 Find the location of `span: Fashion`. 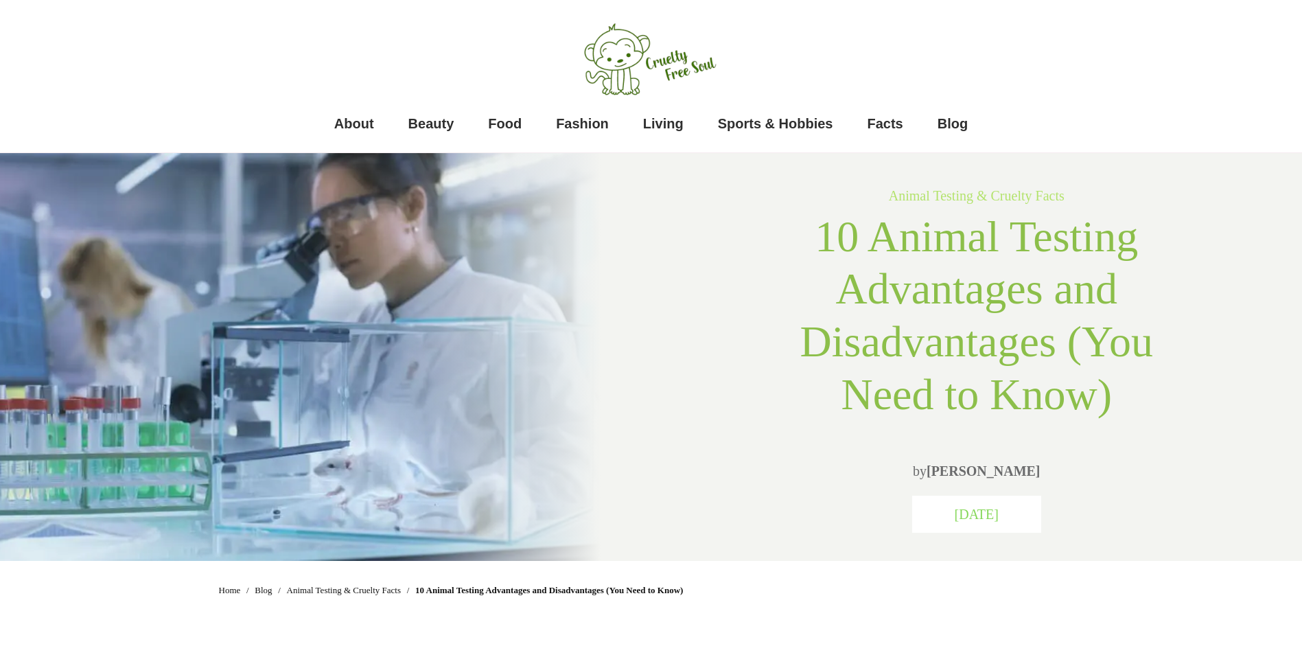

span: Fashion is located at coordinates (582, 124).